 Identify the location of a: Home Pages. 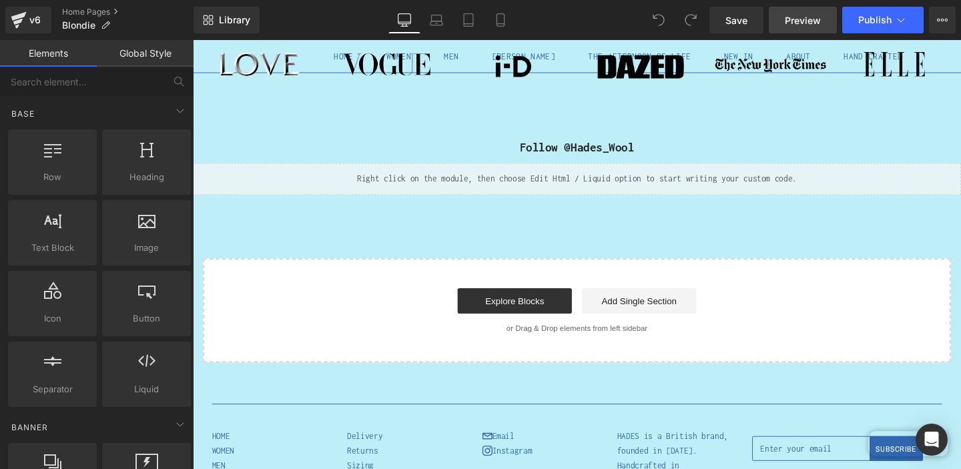
(127, 12).